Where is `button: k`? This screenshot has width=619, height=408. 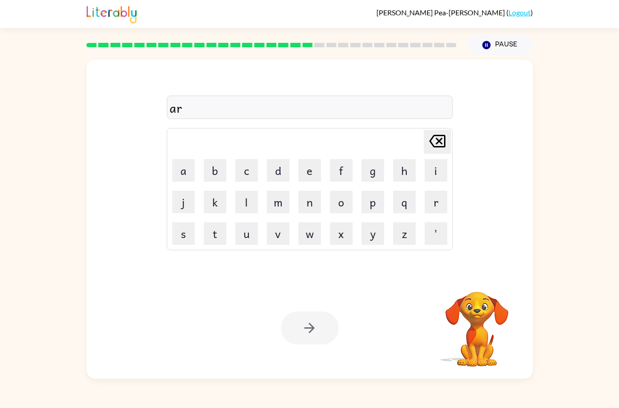 button: k is located at coordinates (215, 202).